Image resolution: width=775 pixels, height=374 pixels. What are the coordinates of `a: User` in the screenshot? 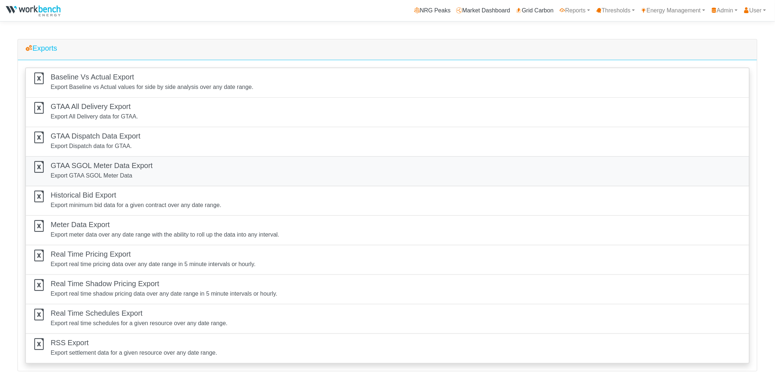 It's located at (755, 11).